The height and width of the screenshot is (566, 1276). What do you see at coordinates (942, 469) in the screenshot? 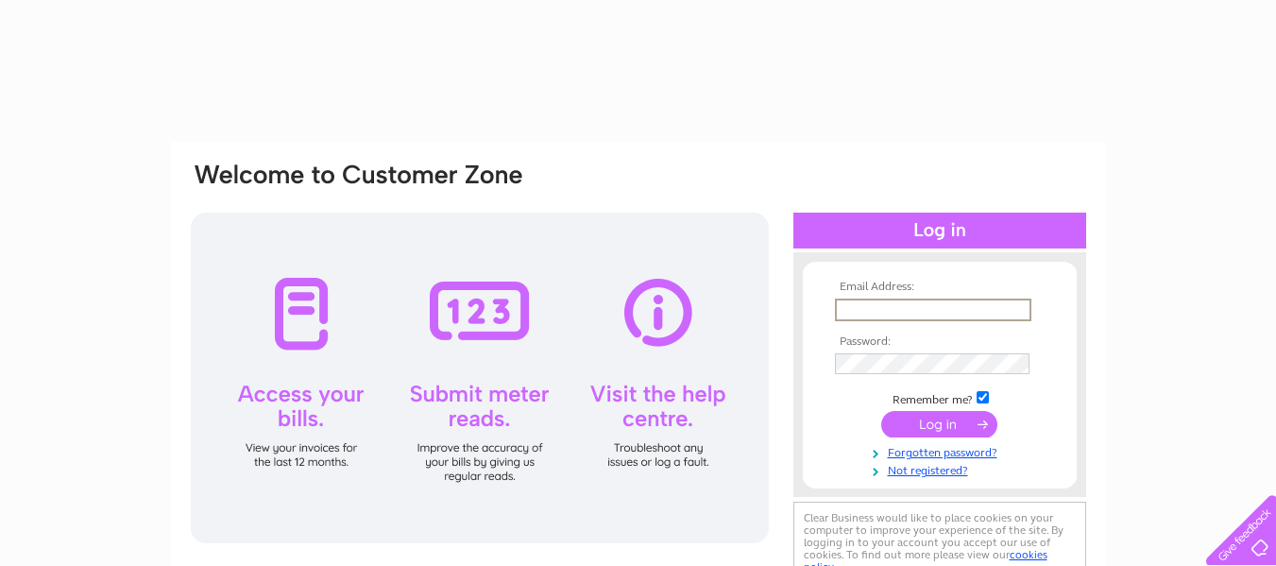
I see `a: Not registered?` at bounding box center [942, 469].